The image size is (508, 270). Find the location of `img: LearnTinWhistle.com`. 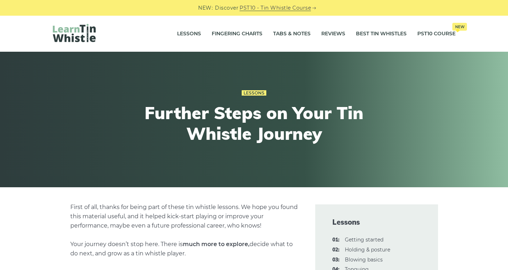

img: LearnTinWhistle.com is located at coordinates (74, 33).